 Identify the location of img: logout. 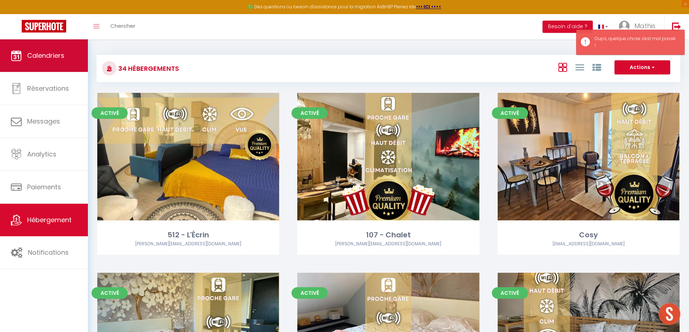
(676, 26).